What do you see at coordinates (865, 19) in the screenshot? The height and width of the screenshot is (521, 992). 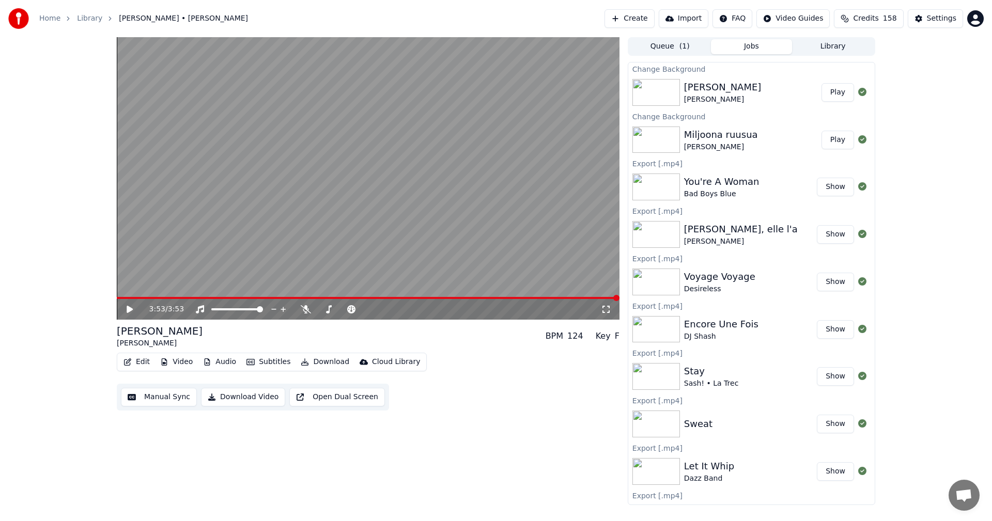 I see `span: Credits` at bounding box center [865, 19].